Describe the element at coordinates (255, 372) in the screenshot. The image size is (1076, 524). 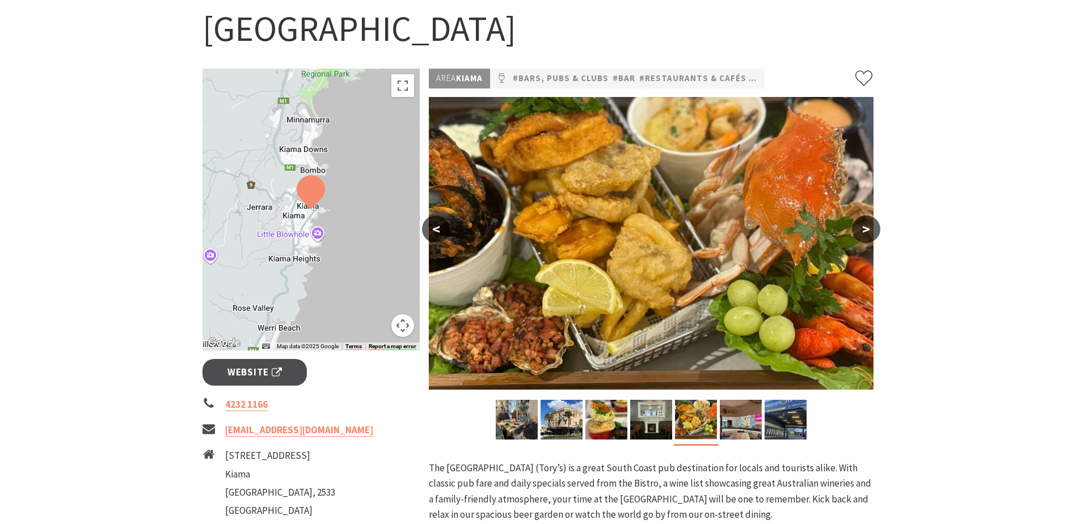
I see `a: Website` at that location.